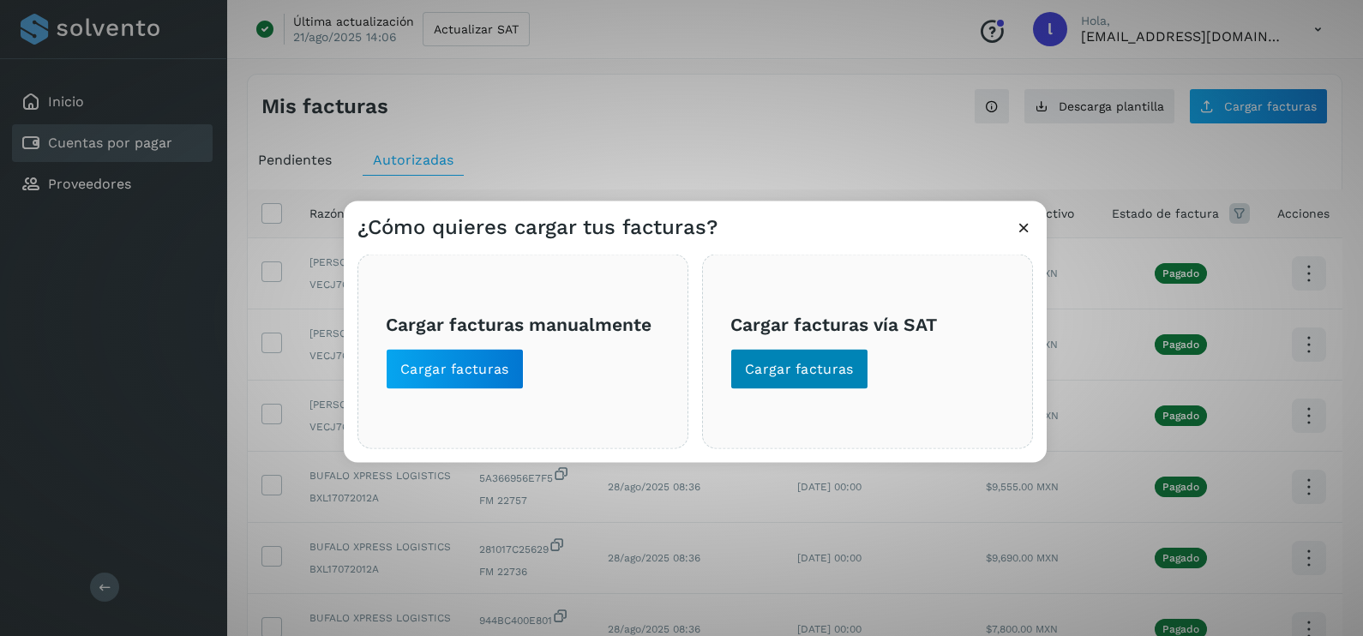 The image size is (1363, 636). I want to click on h3: ¿Cómo quieres cargar tus facturas?, so click(538, 227).